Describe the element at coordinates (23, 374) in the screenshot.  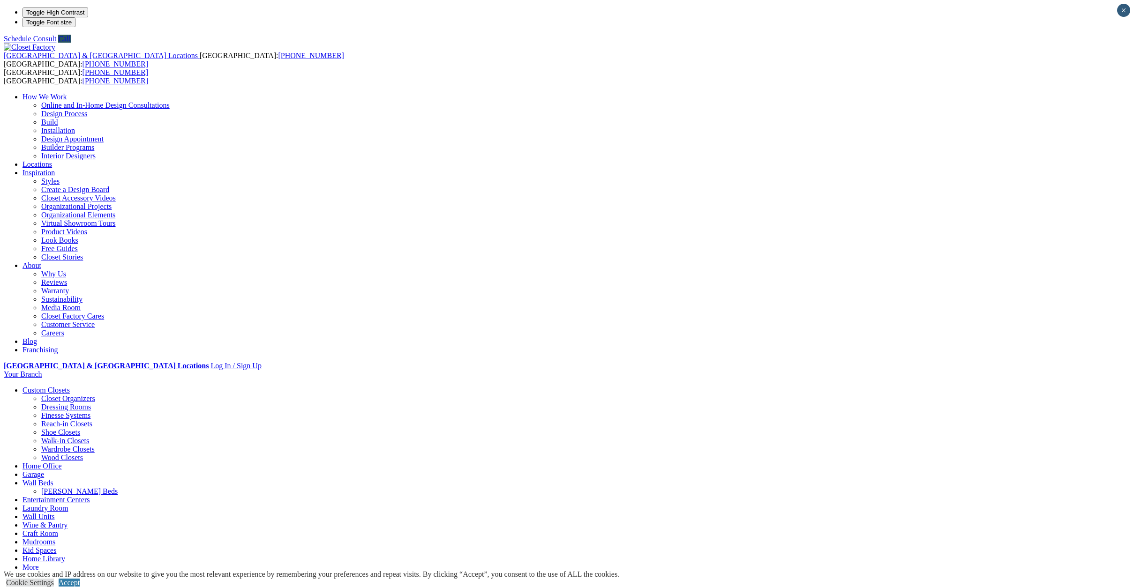
I see `span: Your Branch` at that location.